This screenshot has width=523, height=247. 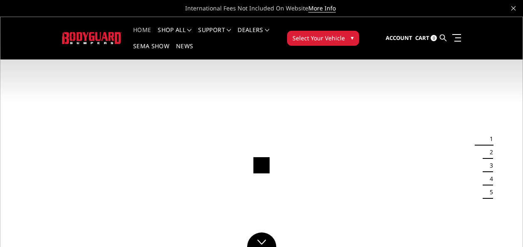 What do you see at coordinates (91, 38) in the screenshot?
I see `img: BODYGUARD BUMPERS` at bounding box center [91, 38].